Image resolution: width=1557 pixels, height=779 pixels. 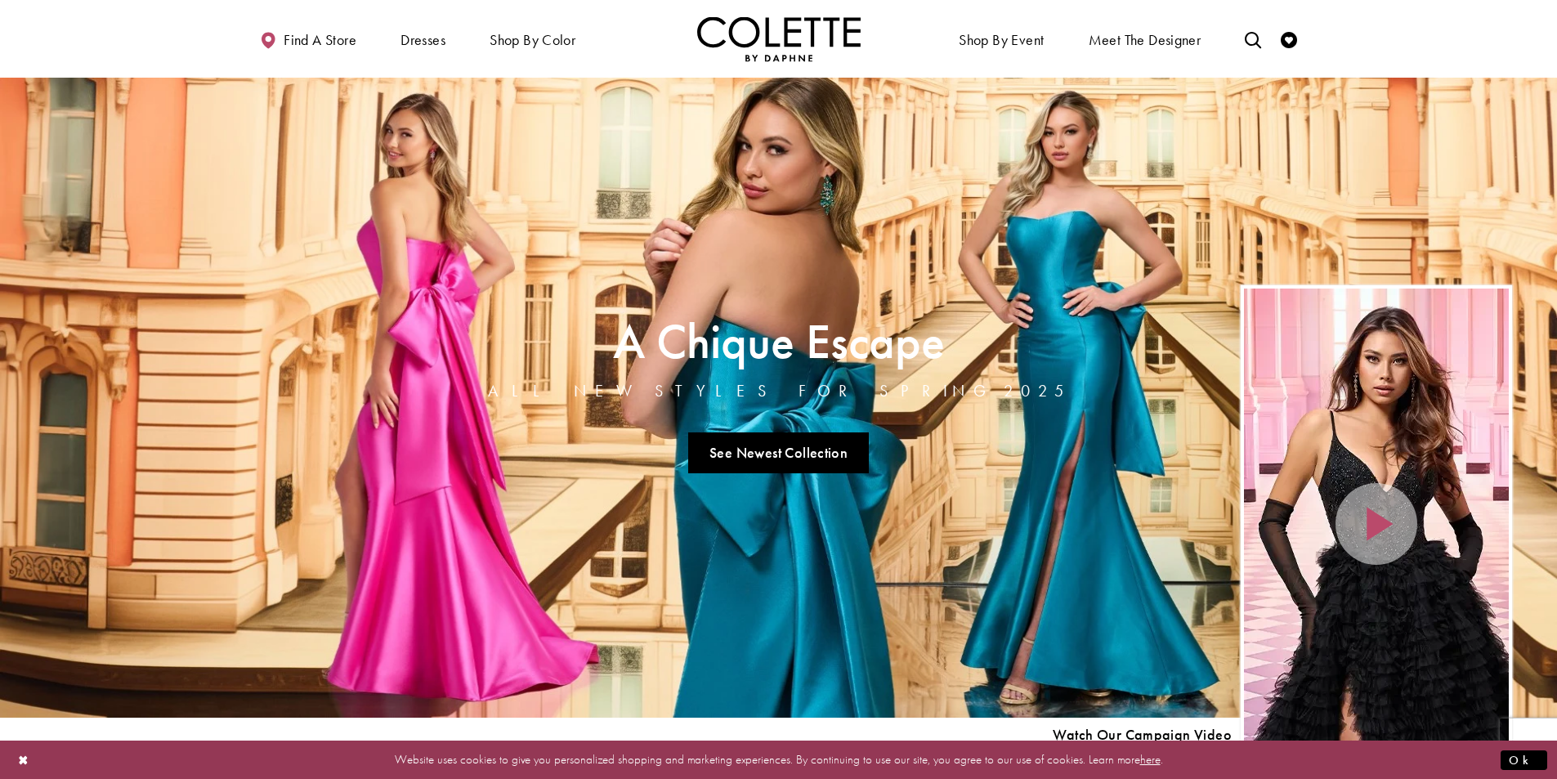 I want to click on a: Meet the designer, so click(x=1145, y=38).